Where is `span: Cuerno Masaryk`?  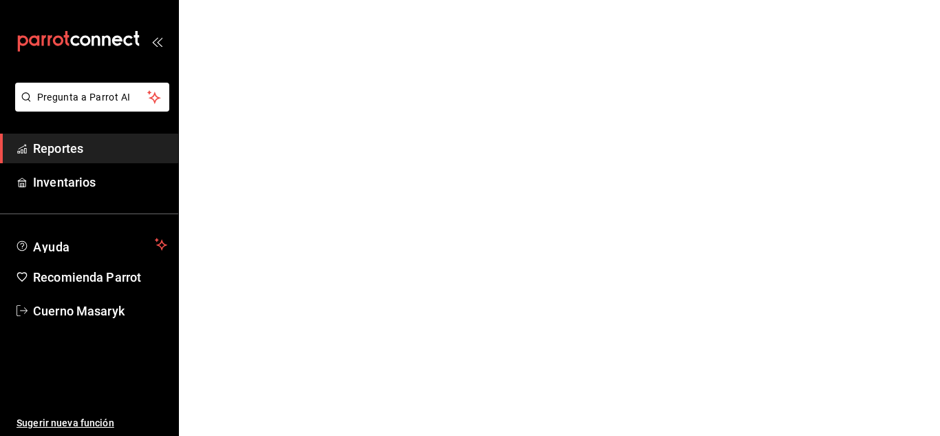
span: Cuerno Masaryk is located at coordinates (100, 310).